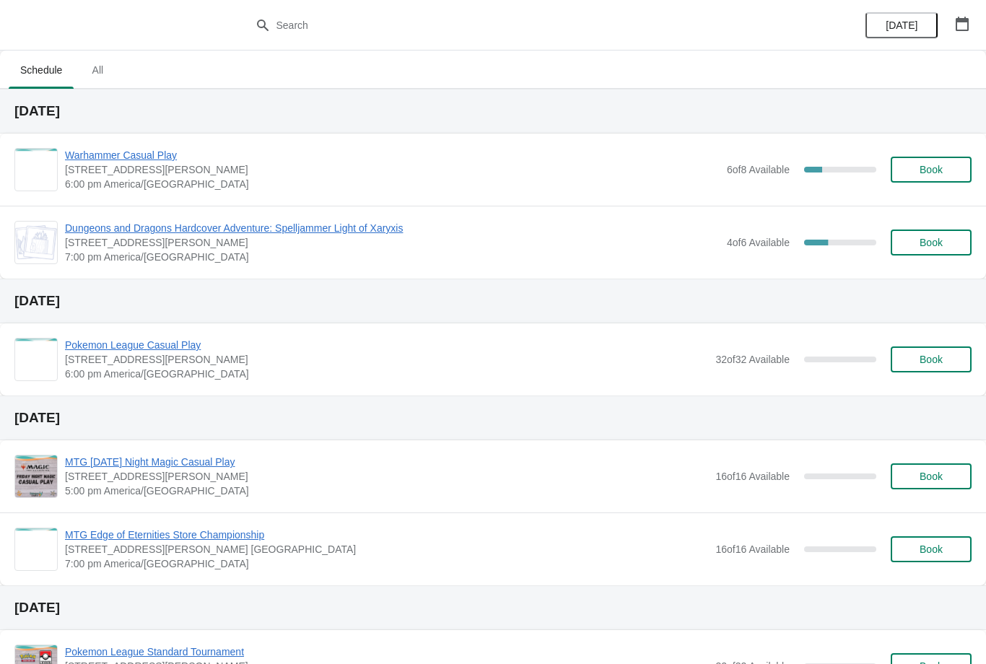 The width and height of the screenshot is (986, 664). I want to click on span: All, so click(97, 70).